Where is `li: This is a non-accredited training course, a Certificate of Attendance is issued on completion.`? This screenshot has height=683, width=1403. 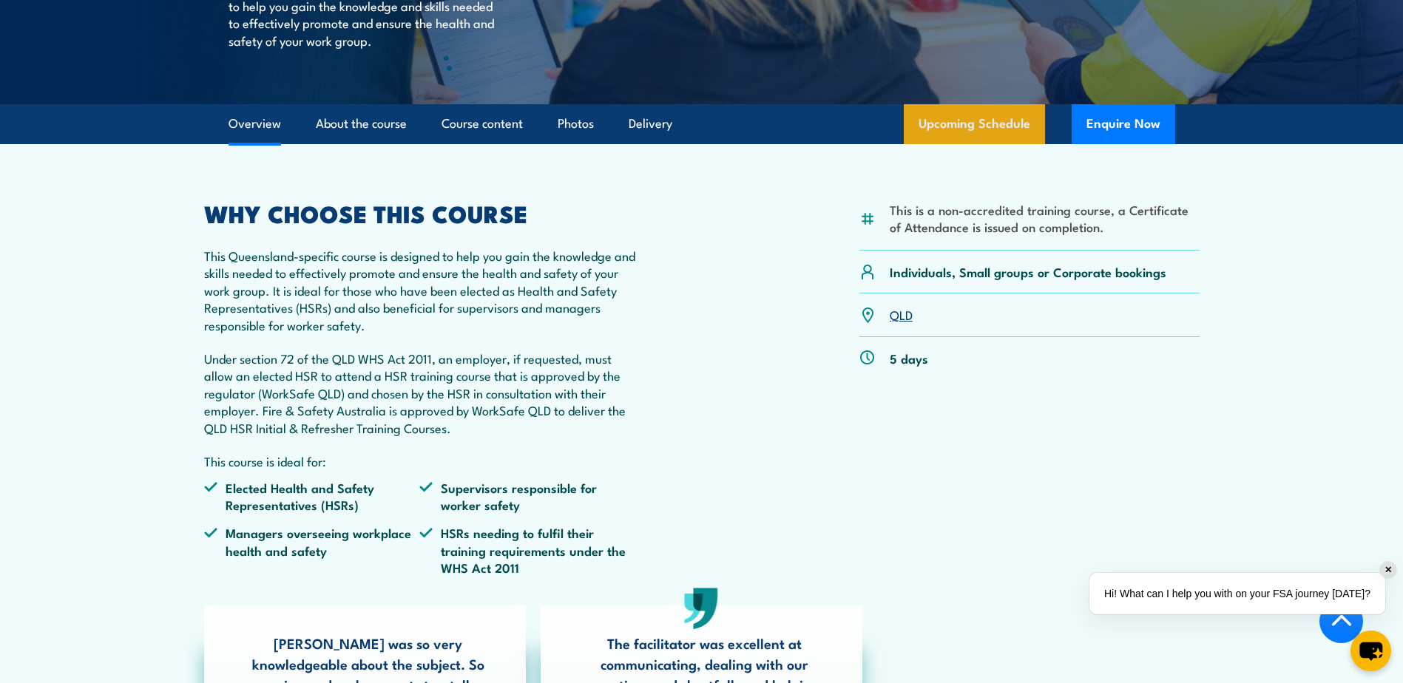
li: This is a non-accredited training course, a Certificate of Attendance is issued on completion. is located at coordinates (1044, 218).